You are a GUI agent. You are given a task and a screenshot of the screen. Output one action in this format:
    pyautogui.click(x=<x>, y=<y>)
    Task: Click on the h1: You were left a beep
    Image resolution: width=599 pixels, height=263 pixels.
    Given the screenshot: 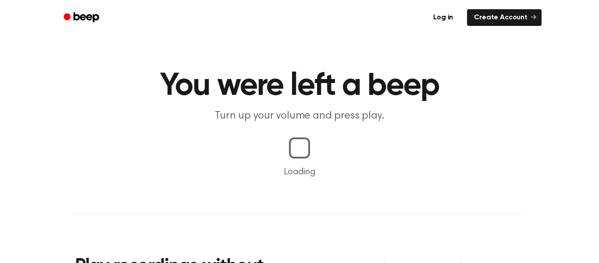 What is the action you would take?
    pyautogui.click(x=299, y=86)
    